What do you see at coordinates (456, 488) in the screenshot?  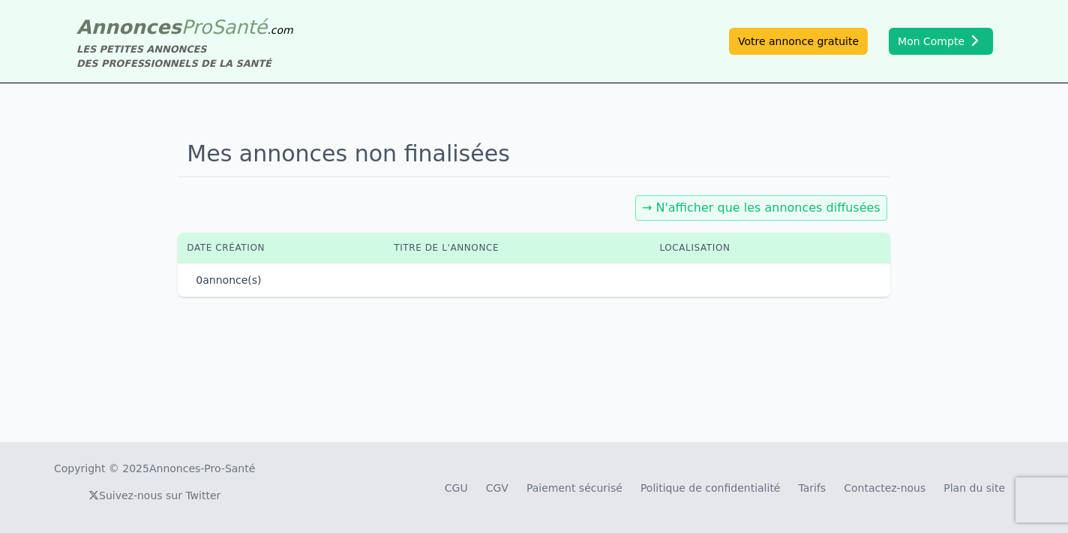 I see `a: CGU` at bounding box center [456, 488].